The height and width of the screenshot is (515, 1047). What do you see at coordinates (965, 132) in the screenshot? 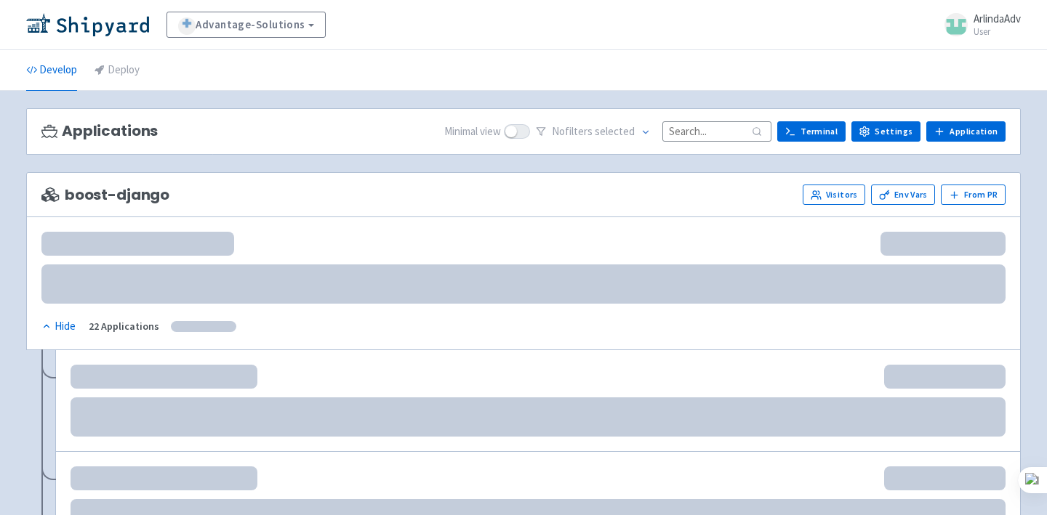
I see `a: Application` at bounding box center [965, 132].